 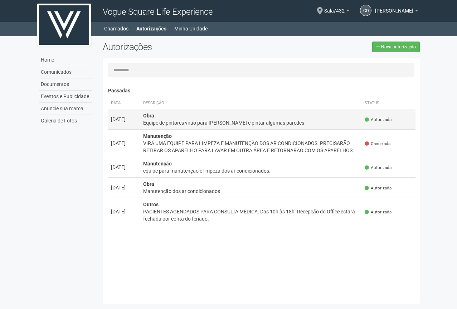 I want to click on span: Cancelada, so click(x=378, y=144).